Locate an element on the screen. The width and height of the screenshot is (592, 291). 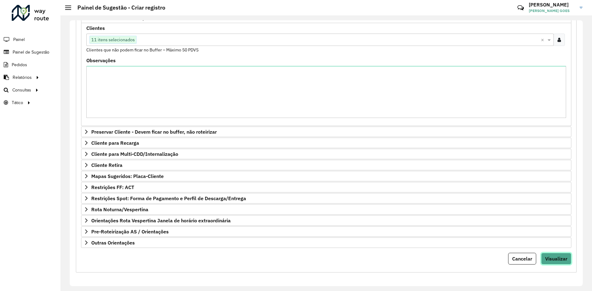
span: Orientações Rota Vespertina Janela de horário extraordinária is located at coordinates (161, 221).